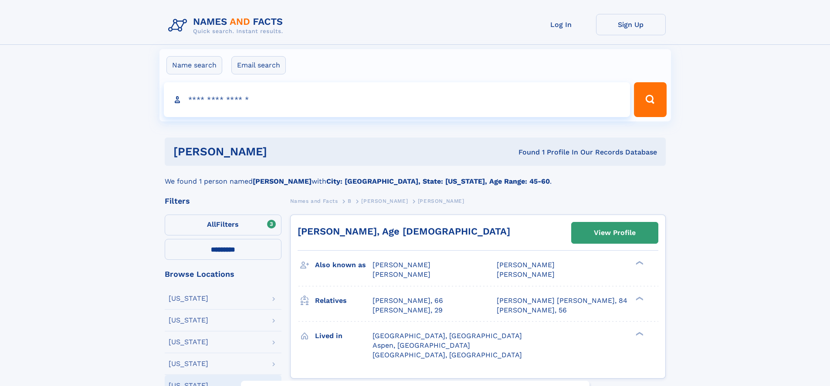 This screenshot has width=830, height=386. I want to click on h3: Relatives, so click(344, 301).